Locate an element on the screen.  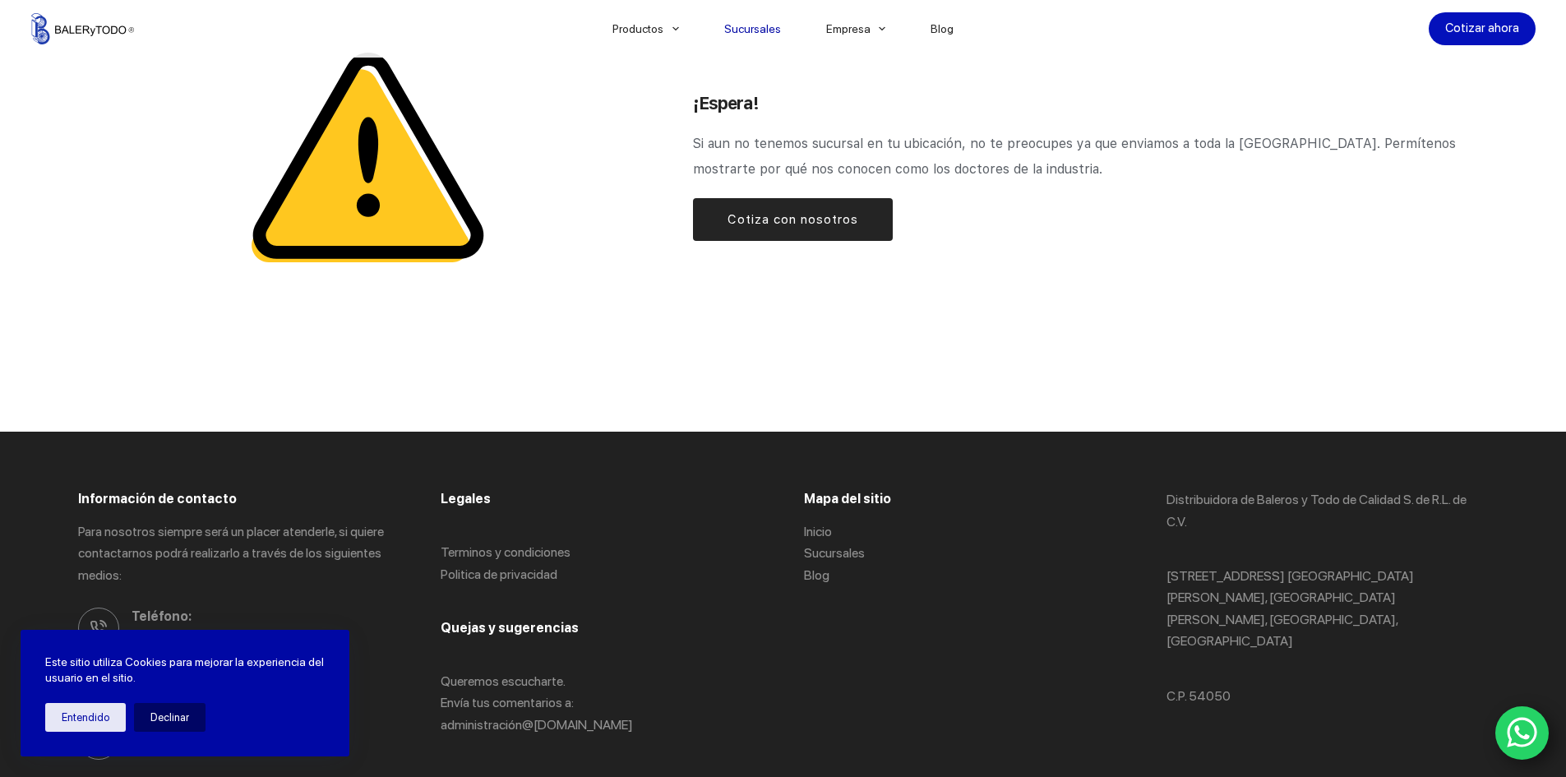
a: WhatsApp is located at coordinates (1522, 733).